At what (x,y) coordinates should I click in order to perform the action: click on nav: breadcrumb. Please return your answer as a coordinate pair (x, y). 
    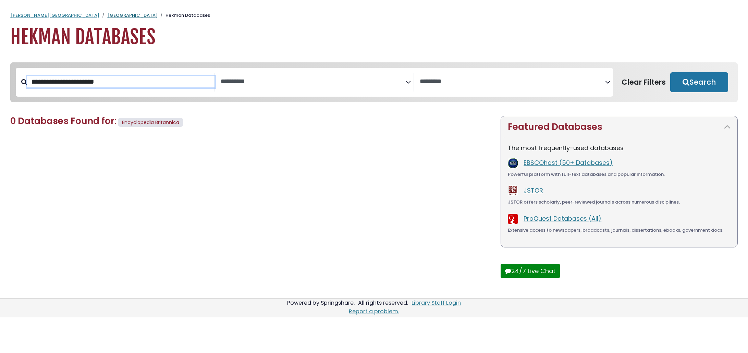
    Looking at the image, I should click on (374, 15).